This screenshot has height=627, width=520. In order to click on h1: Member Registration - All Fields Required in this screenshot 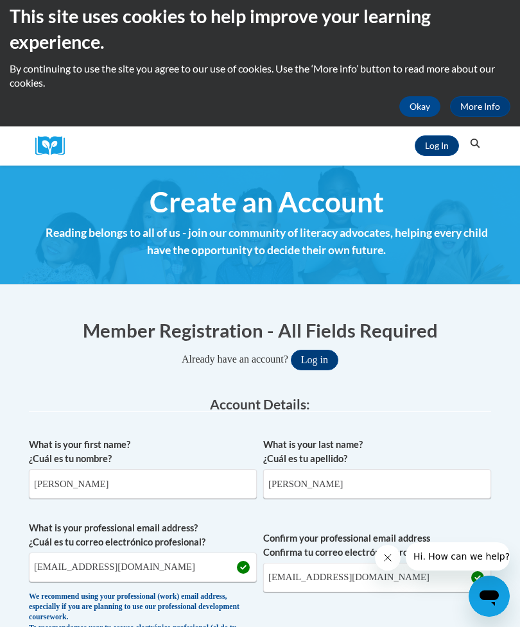, I will do `click(260, 330)`.